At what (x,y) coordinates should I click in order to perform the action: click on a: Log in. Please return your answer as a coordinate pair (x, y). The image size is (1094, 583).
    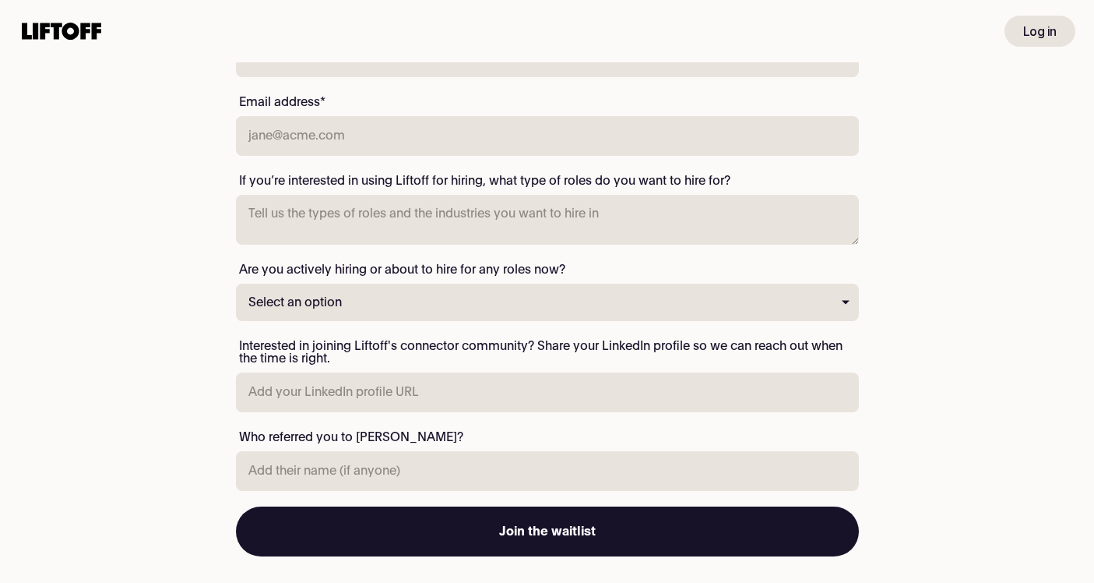
    Looking at the image, I should click on (1040, 31).